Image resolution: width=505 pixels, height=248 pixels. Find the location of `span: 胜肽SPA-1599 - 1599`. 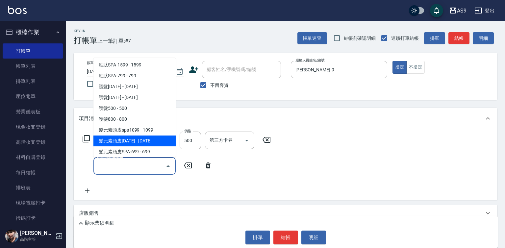

span: 胜肽SPA-1599 - 1599 is located at coordinates (135, 65).